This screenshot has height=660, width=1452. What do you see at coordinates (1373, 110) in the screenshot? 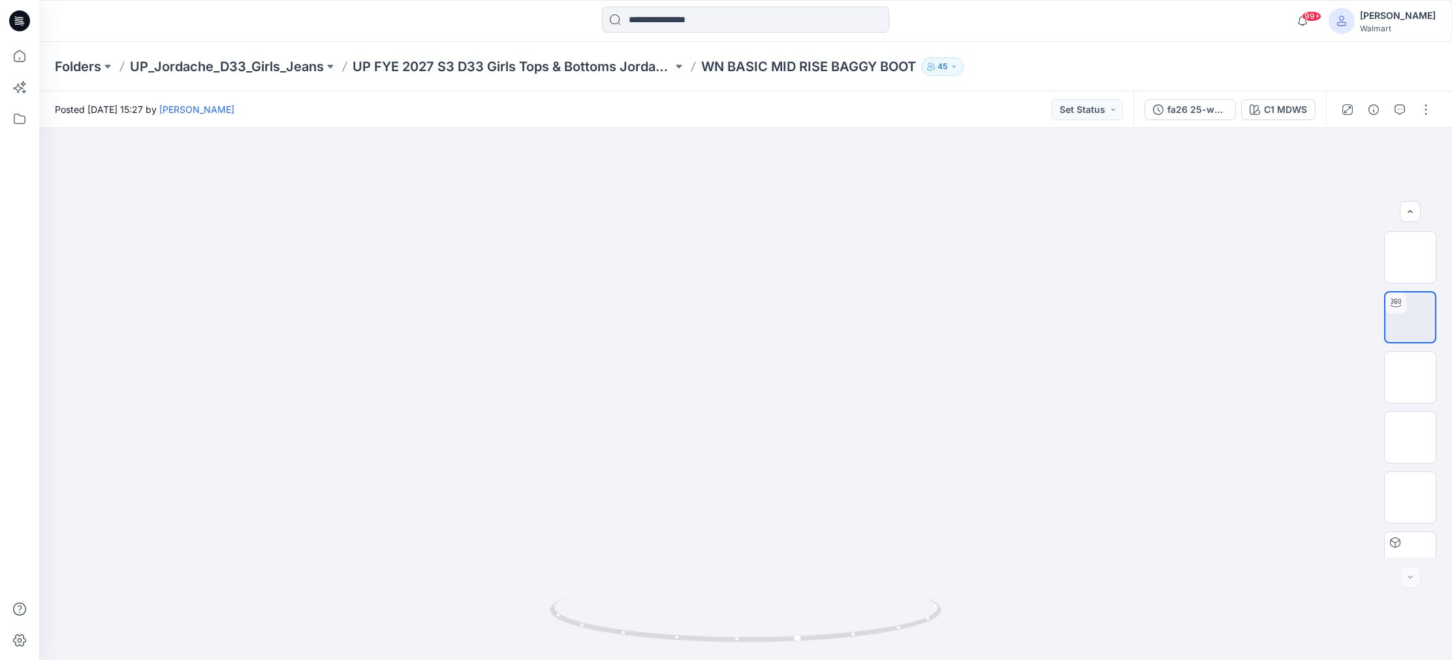
I see `button: Details` at bounding box center [1373, 110].